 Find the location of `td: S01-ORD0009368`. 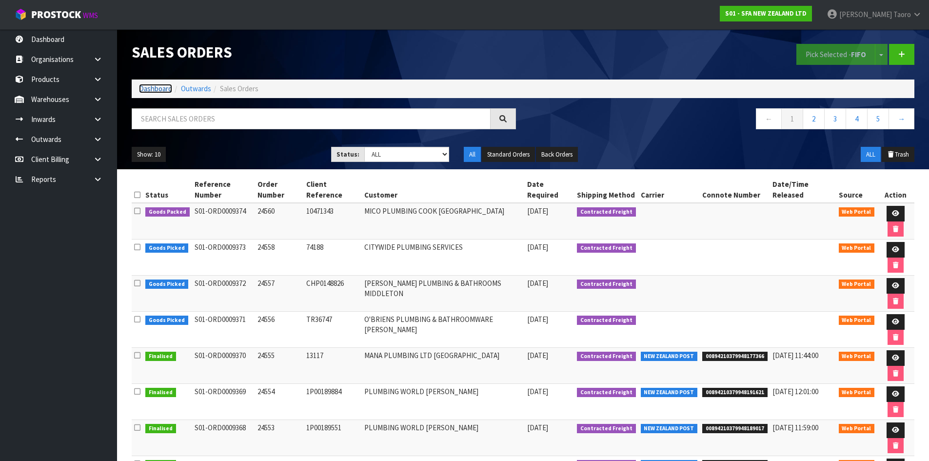

td: S01-ORD0009368 is located at coordinates (224, 438).